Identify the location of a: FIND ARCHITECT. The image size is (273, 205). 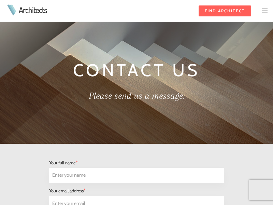
(225, 11).